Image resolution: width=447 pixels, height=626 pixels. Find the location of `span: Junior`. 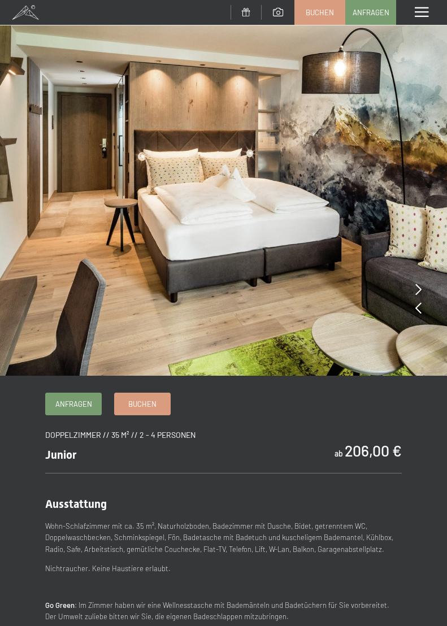

span: Junior is located at coordinates (61, 455).